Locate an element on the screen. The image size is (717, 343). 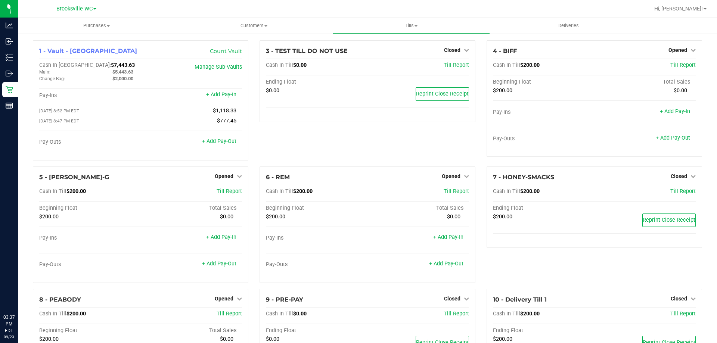
span: $1,118.33 is located at coordinates (225, 111).